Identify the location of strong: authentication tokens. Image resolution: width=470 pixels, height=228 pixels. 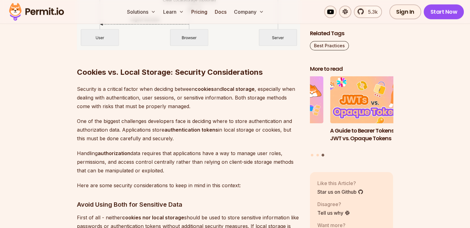
(191, 130).